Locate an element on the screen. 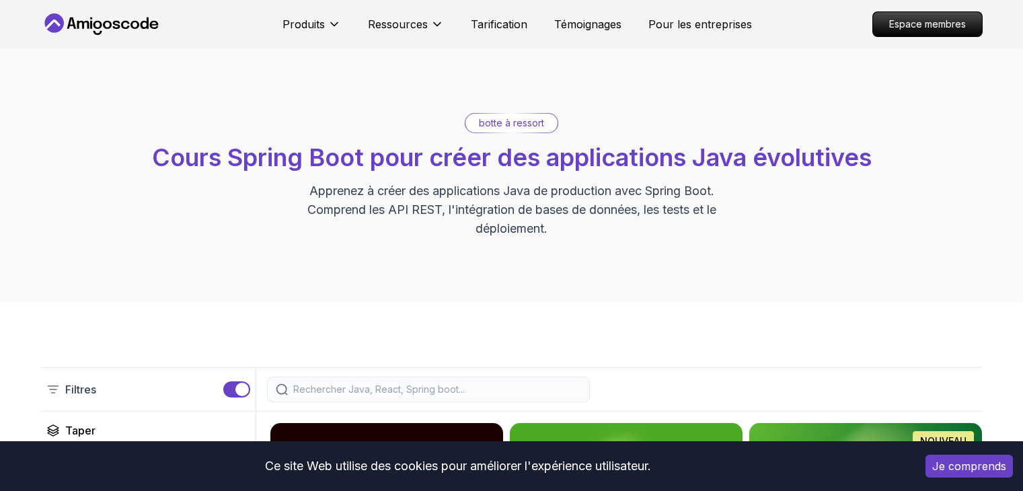  font: botte à ressort is located at coordinates (511, 122).